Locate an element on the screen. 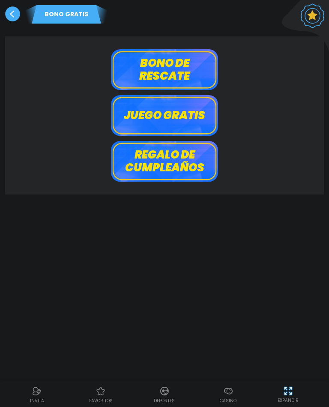 Image resolution: width=329 pixels, height=407 pixels. img: Casino Favoritos is located at coordinates (101, 391).